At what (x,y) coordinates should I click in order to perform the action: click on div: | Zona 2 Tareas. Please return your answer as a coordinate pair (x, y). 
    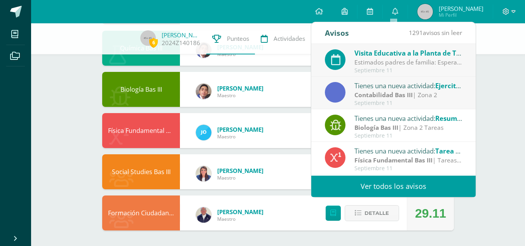
    Looking at the image, I should click on (408, 127).